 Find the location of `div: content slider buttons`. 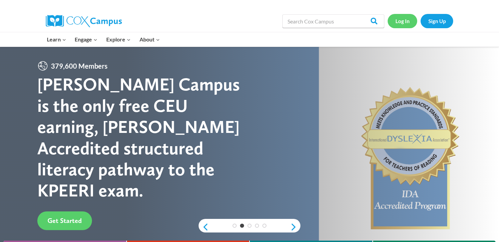

div: content slider buttons is located at coordinates (250, 227).